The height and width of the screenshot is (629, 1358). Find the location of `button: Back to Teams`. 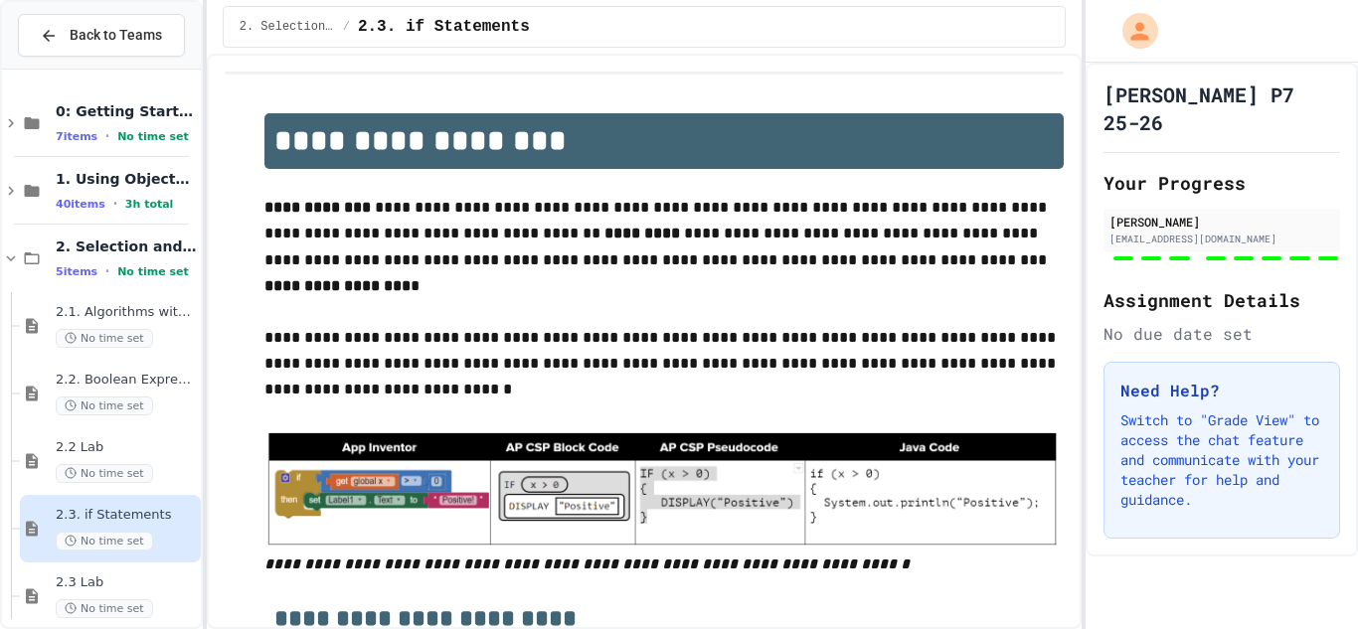

button: Back to Teams is located at coordinates (101, 35).